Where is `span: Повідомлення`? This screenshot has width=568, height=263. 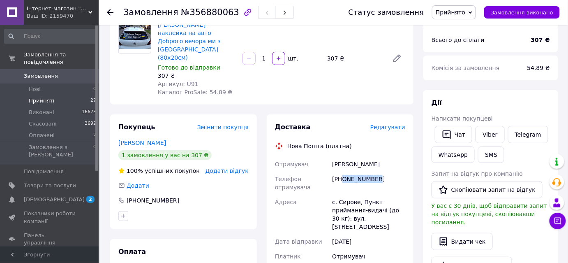
span: Повідомлення is located at coordinates (44, 171).